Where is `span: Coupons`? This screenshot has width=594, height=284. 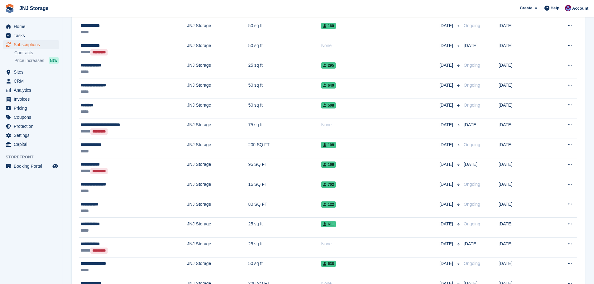 span: Coupons is located at coordinates (32, 117).